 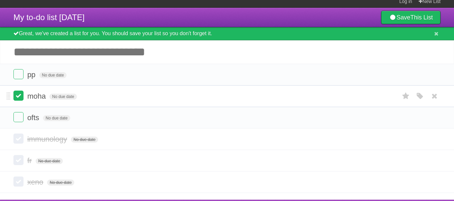 What do you see at coordinates (48, 139) in the screenshot?
I see `span: immunology` at bounding box center [48, 139].